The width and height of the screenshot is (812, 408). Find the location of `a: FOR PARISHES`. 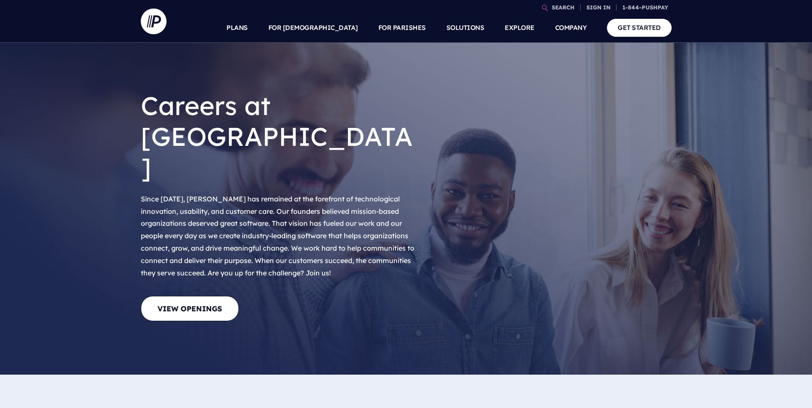

a: FOR PARISHES is located at coordinates (402, 28).